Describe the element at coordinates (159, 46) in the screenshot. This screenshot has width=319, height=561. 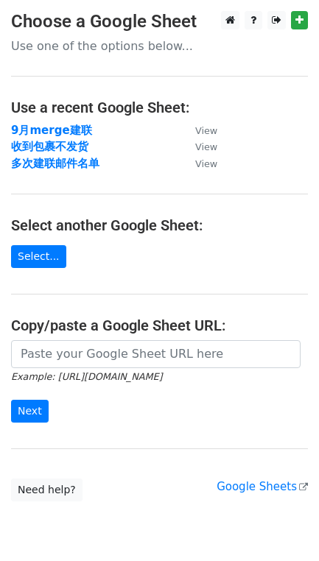
I see `p: Use one of the options below...` at that location.